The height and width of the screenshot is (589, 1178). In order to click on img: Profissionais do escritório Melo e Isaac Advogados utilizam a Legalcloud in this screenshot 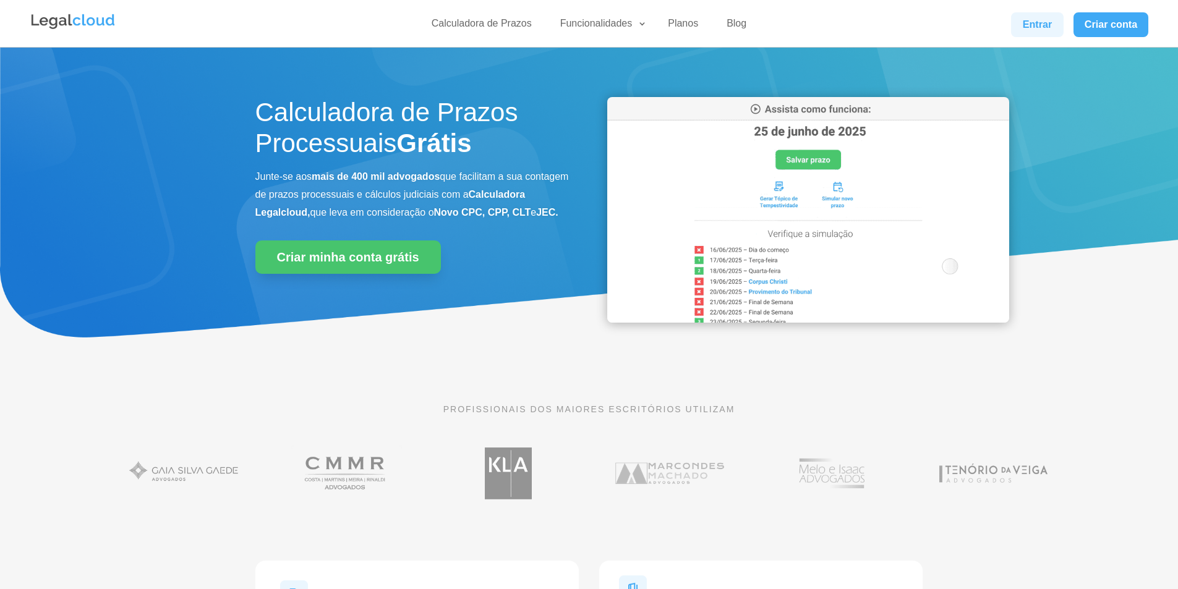, I will do `click(832, 473)`.